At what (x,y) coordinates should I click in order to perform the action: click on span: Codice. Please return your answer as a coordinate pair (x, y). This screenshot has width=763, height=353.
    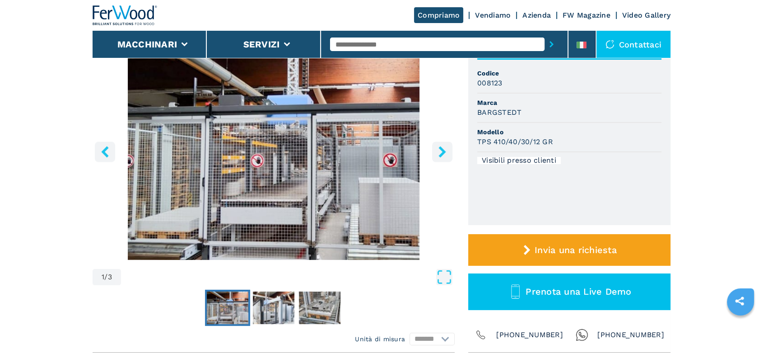
    Looking at the image, I should click on (570, 73).